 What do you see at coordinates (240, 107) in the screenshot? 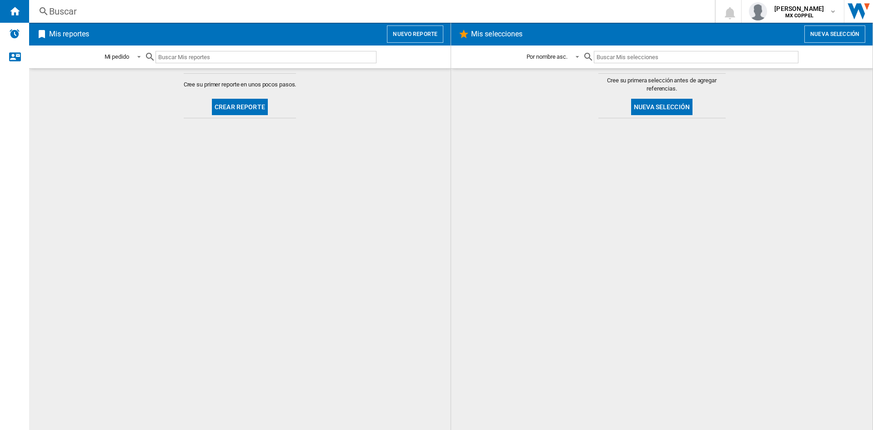
I see `button: Crear reporte` at bounding box center [240, 107].